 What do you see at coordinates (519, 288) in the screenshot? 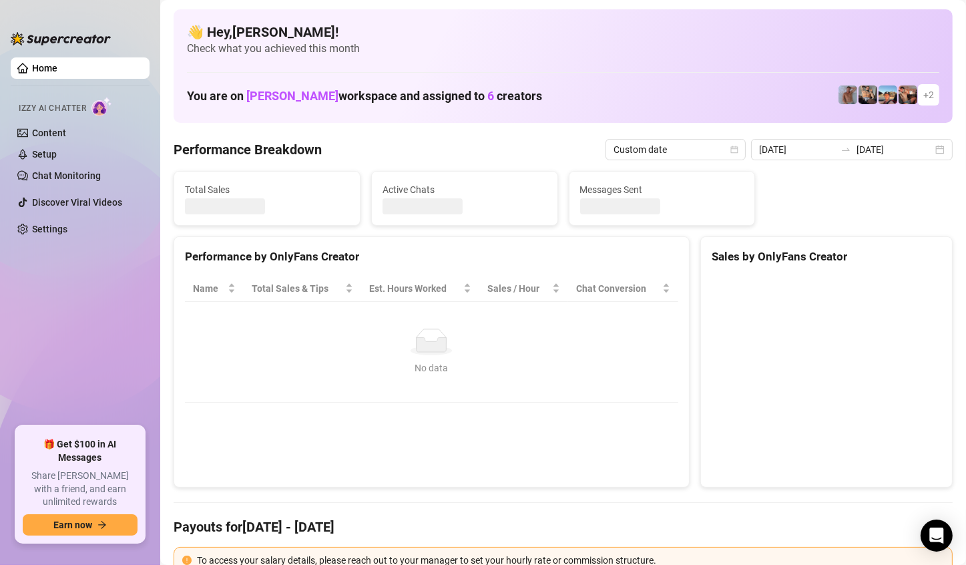
I see `span: Sales / Hour` at bounding box center [519, 288].